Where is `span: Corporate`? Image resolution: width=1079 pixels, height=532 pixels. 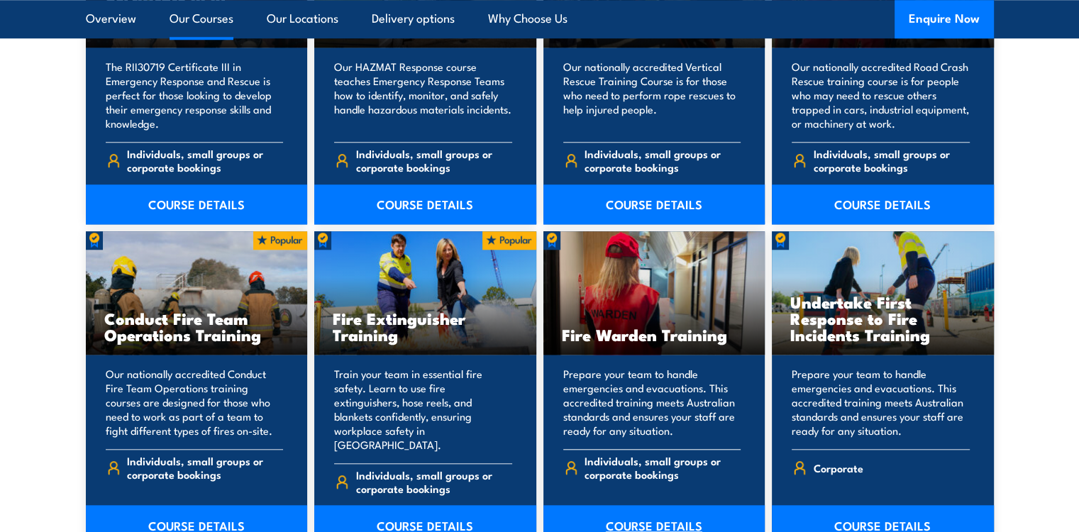 span: Corporate is located at coordinates (839, 468).